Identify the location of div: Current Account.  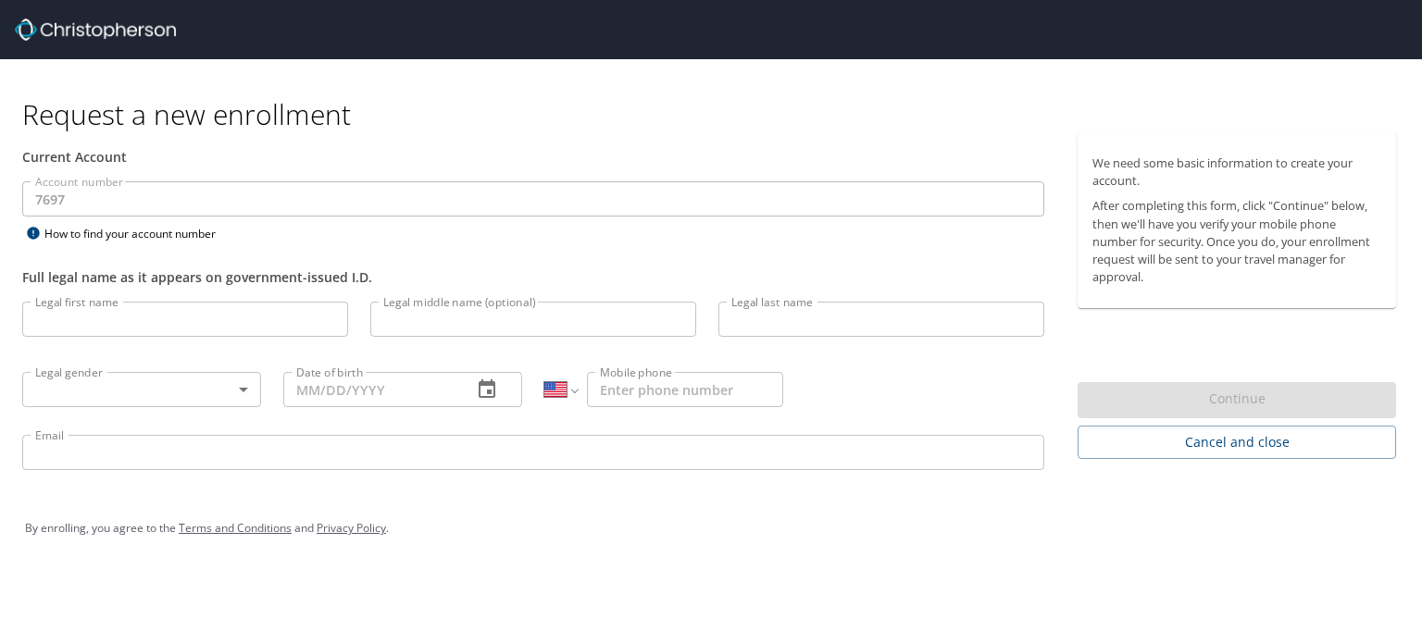
(533, 156).